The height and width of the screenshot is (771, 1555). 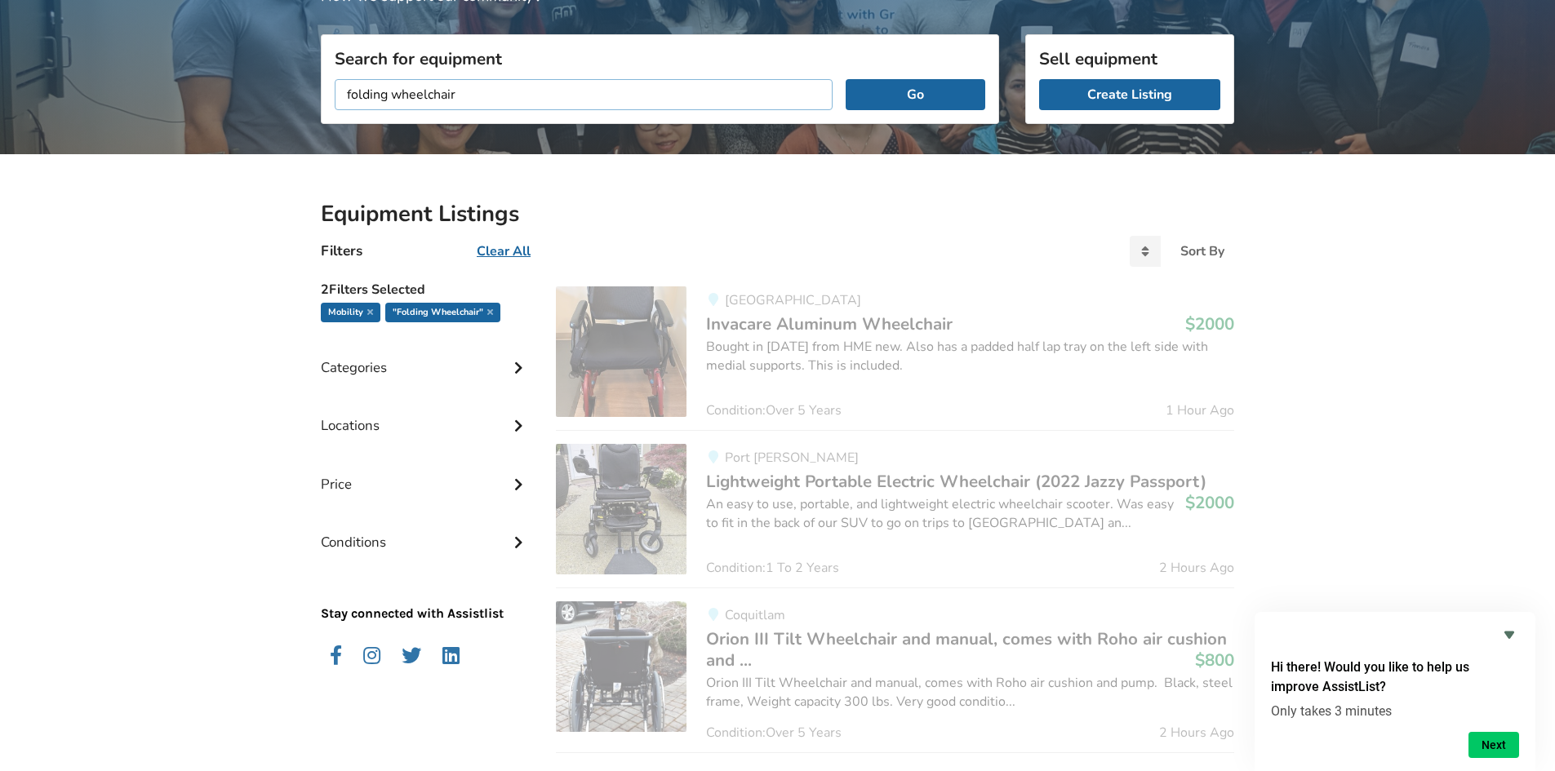 What do you see at coordinates (425, 591) in the screenshot?
I see `p: Stay connected with Assistlist` at bounding box center [425, 591].